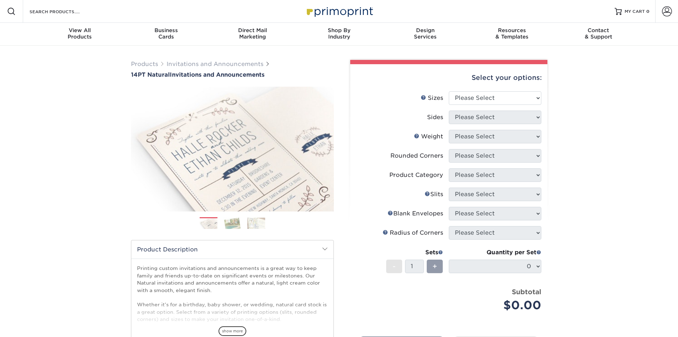 Image resolution: width=678 pixels, height=337 pixels. I want to click on a: View AllProducts, so click(80, 34).